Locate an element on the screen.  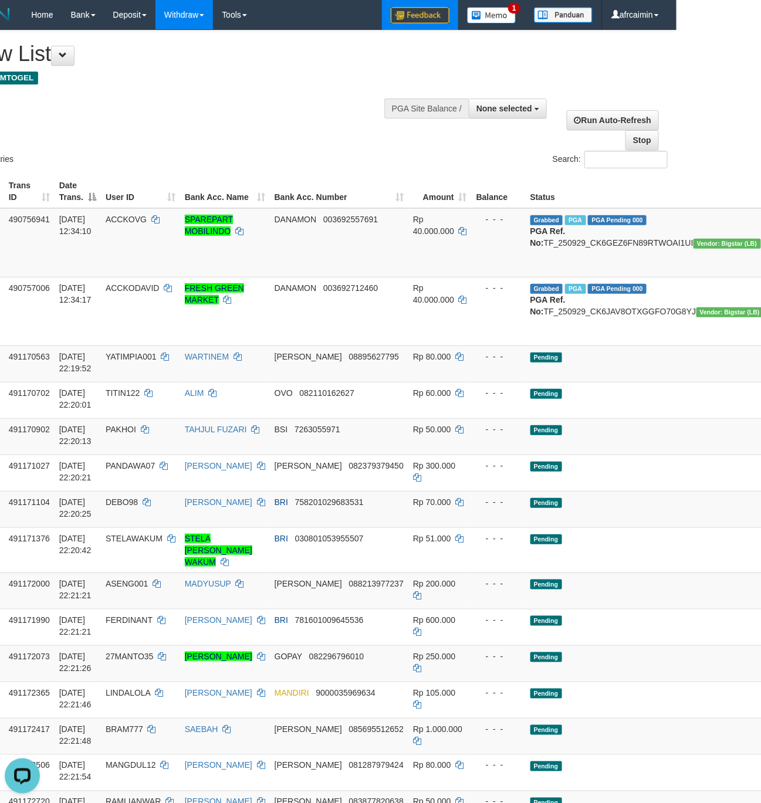
span: GOPAY is located at coordinates (288, 656).